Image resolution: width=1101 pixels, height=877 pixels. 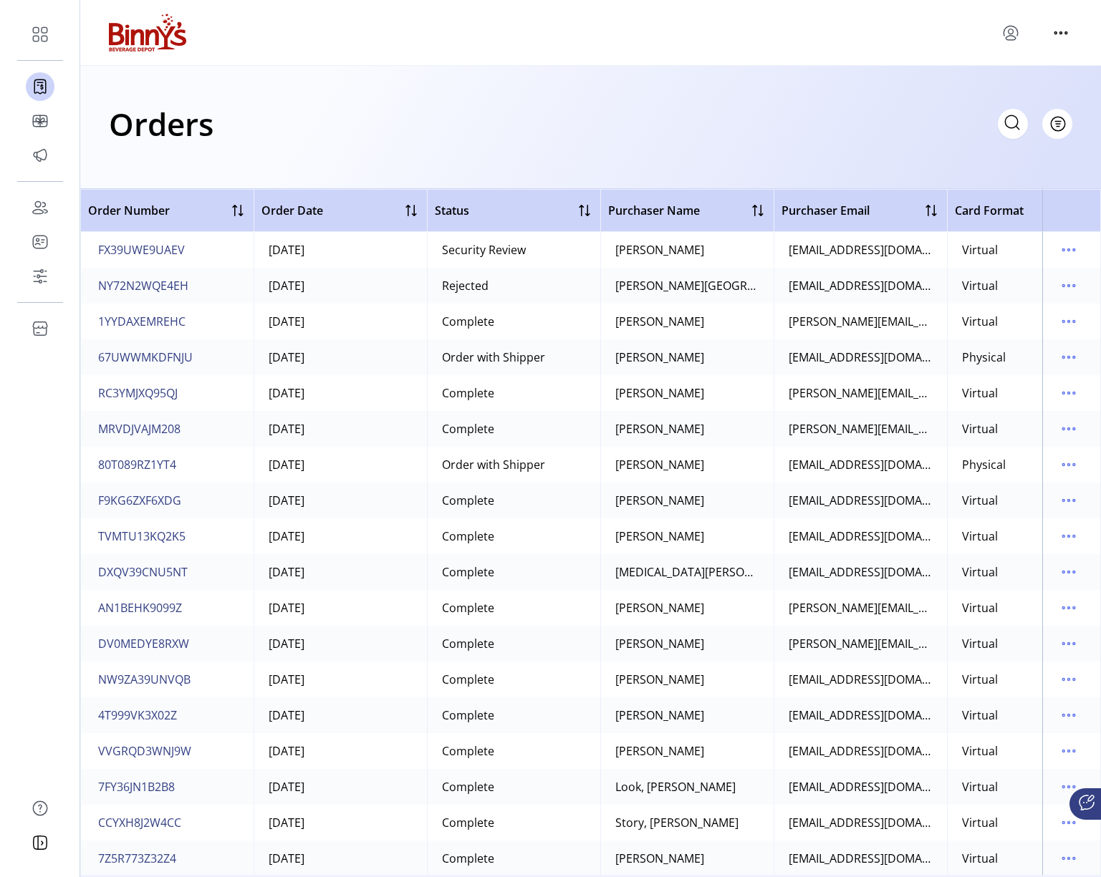 What do you see at coordinates (136, 787) in the screenshot?
I see `button: 7FY36JN1B2B8` at bounding box center [136, 787].